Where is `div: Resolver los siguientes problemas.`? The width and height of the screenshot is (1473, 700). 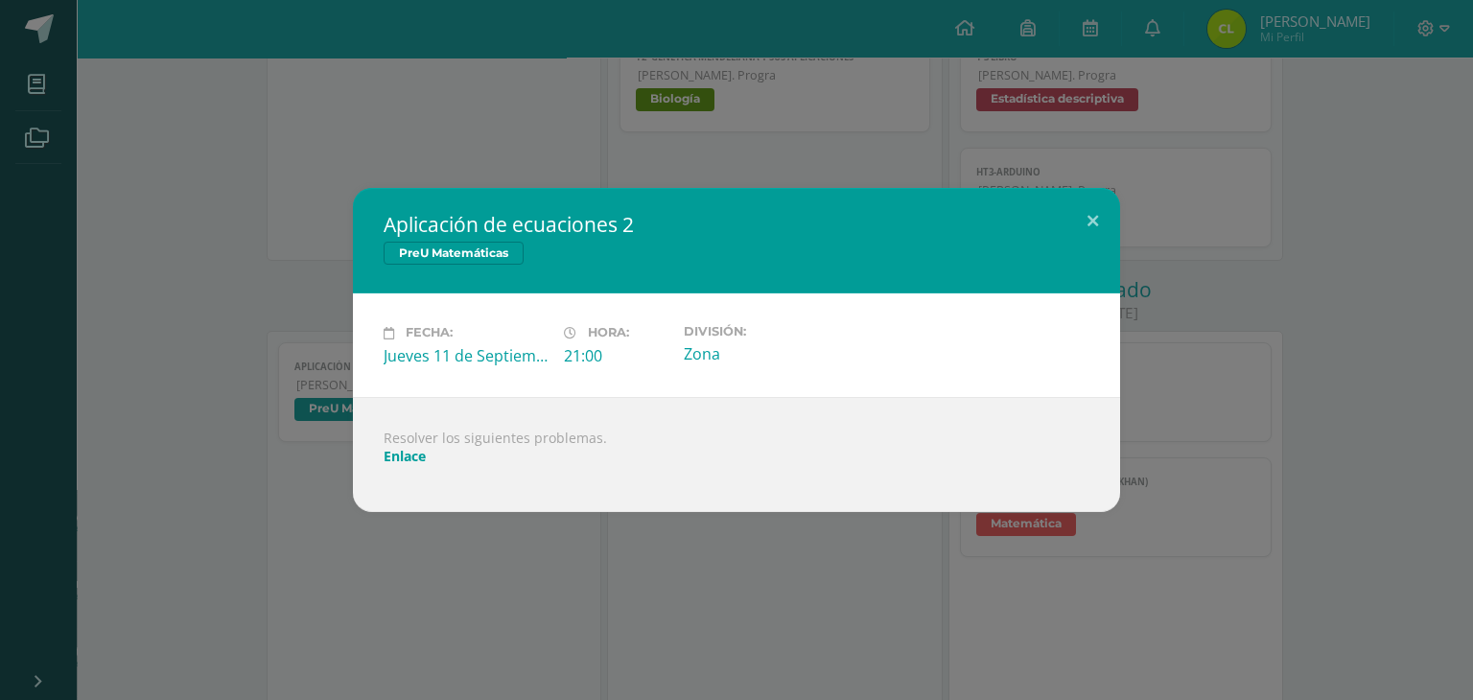
div: Resolver los siguientes problemas. is located at coordinates (737, 455).